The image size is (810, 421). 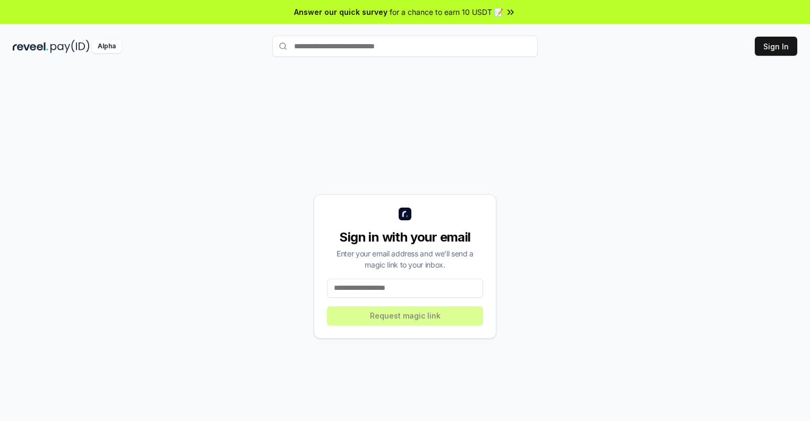 I want to click on span: Answer our quick survey, so click(x=341, y=12).